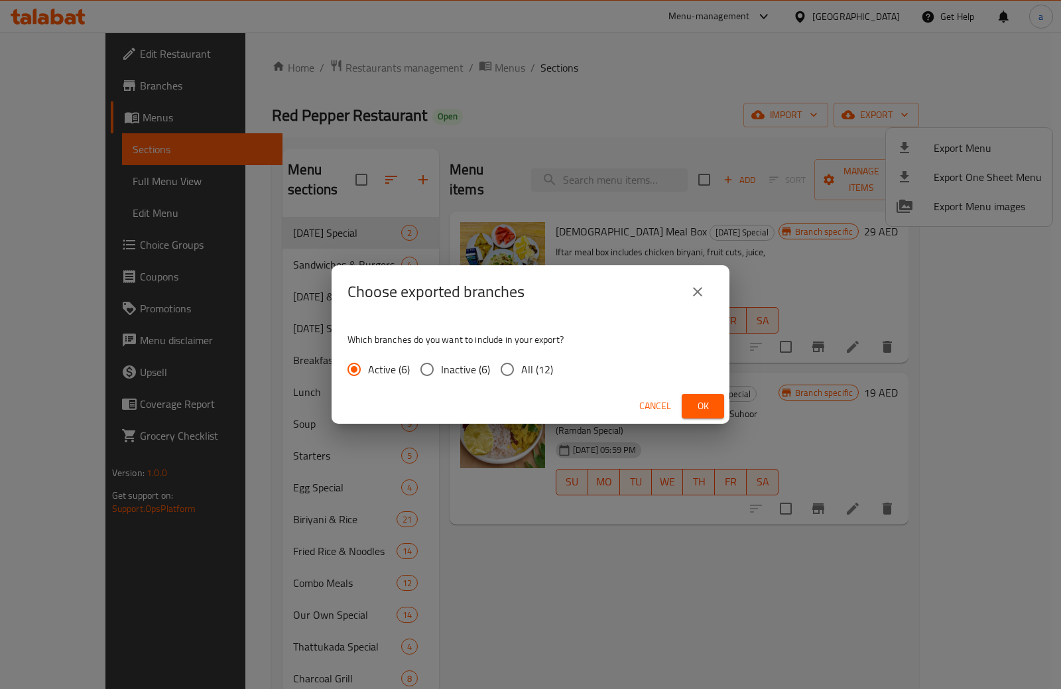  Describe the element at coordinates (388, 369) in the screenshot. I see `span: Active (6)` at that location.